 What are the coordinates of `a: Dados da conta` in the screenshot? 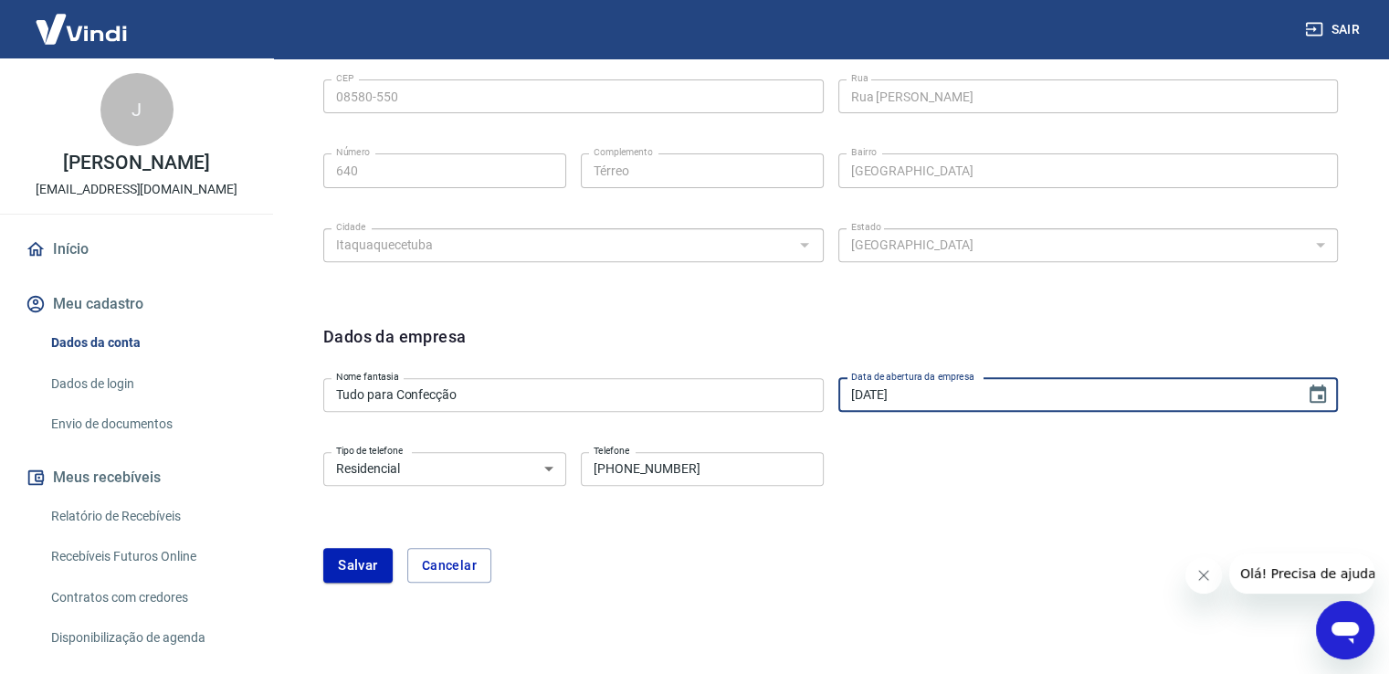 It's located at (147, 343).